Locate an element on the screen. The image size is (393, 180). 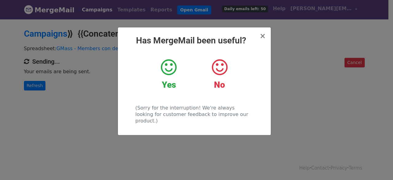
a: Yes is located at coordinates (169, 74).